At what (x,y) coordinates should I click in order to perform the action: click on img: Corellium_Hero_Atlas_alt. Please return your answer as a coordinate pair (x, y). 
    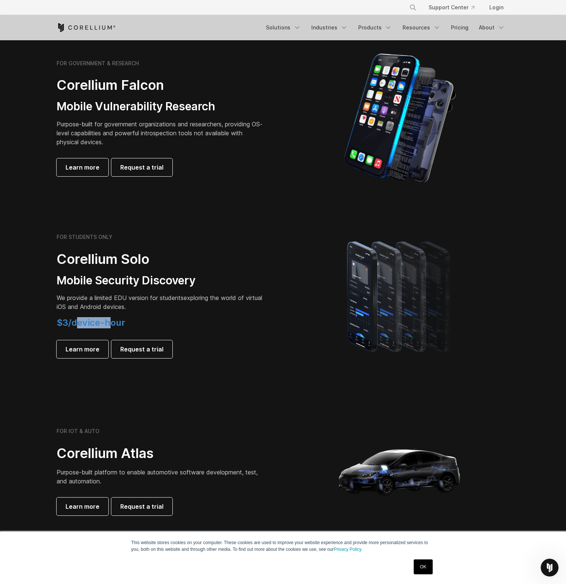
    Looking at the image, I should click on (400, 471).